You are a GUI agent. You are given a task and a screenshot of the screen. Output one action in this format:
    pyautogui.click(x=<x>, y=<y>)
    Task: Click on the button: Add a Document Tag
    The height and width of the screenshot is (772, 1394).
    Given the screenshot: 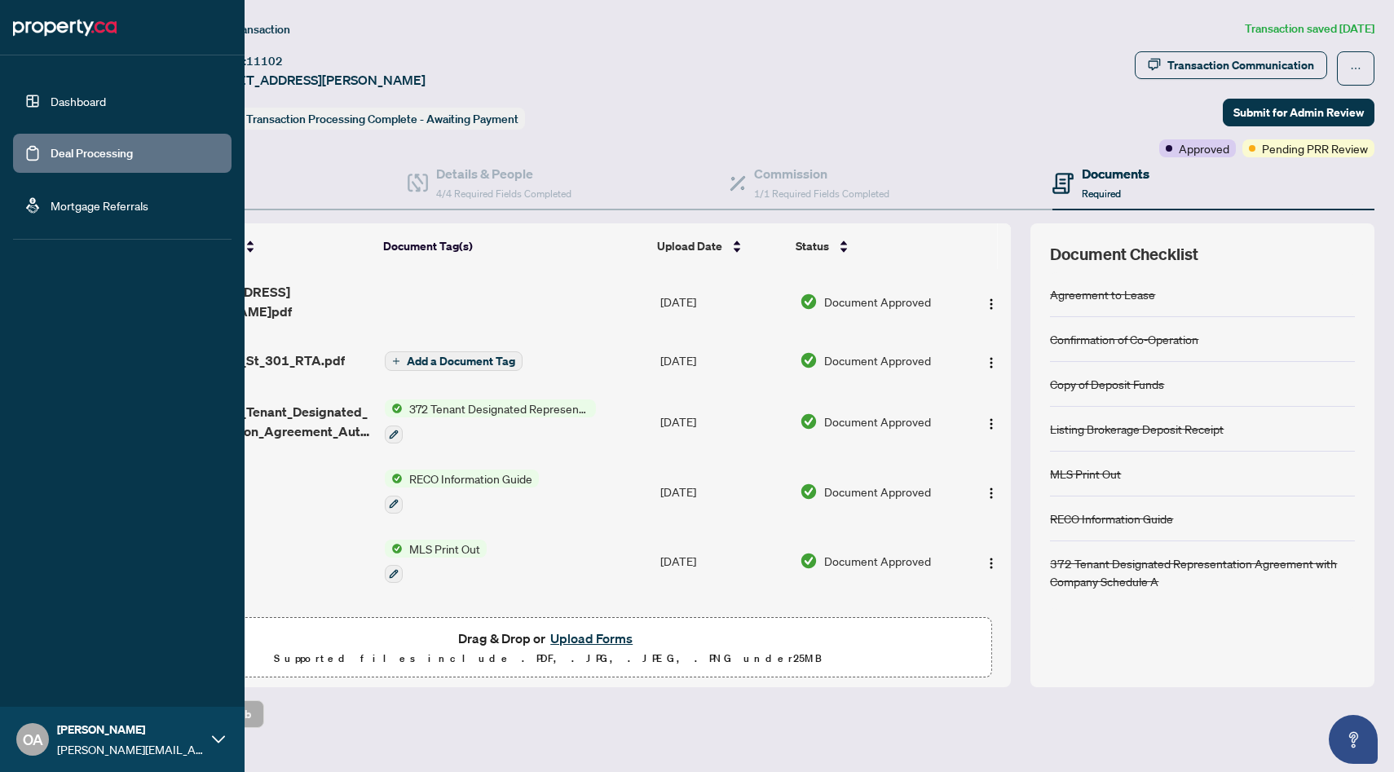 What is the action you would take?
    pyautogui.click(x=453, y=361)
    